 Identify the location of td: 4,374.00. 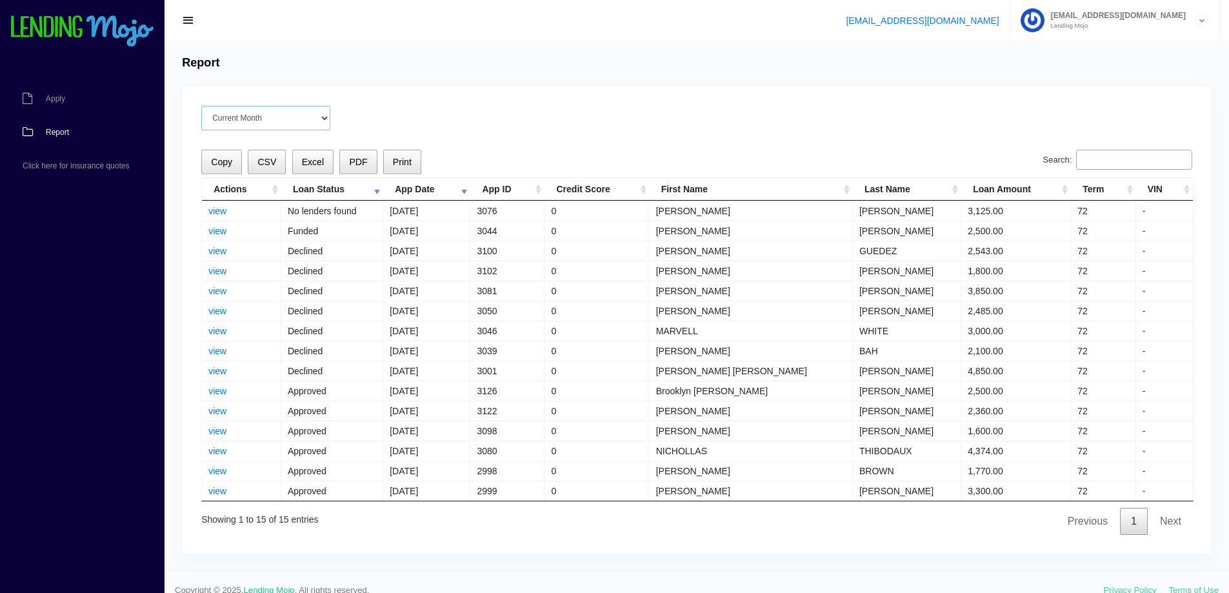
(1016, 450).